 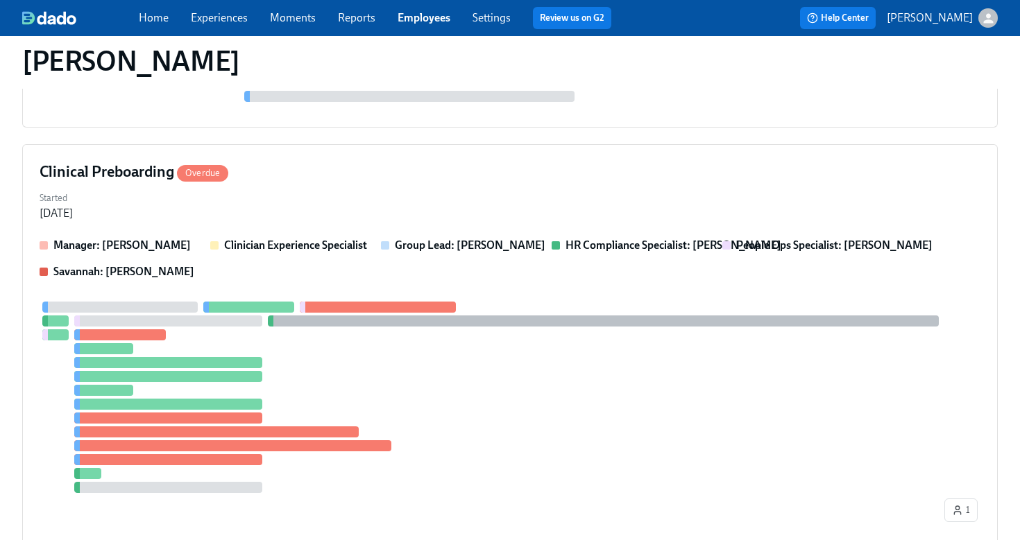 I want to click on a: Reports, so click(x=357, y=17).